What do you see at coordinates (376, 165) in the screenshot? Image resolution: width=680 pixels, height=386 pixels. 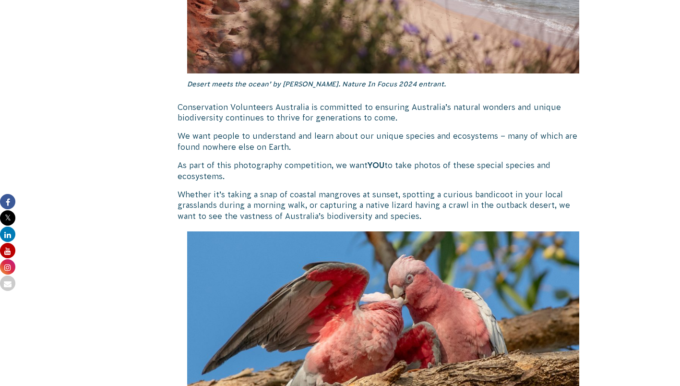 I see `strong: YOU` at bounding box center [376, 165].